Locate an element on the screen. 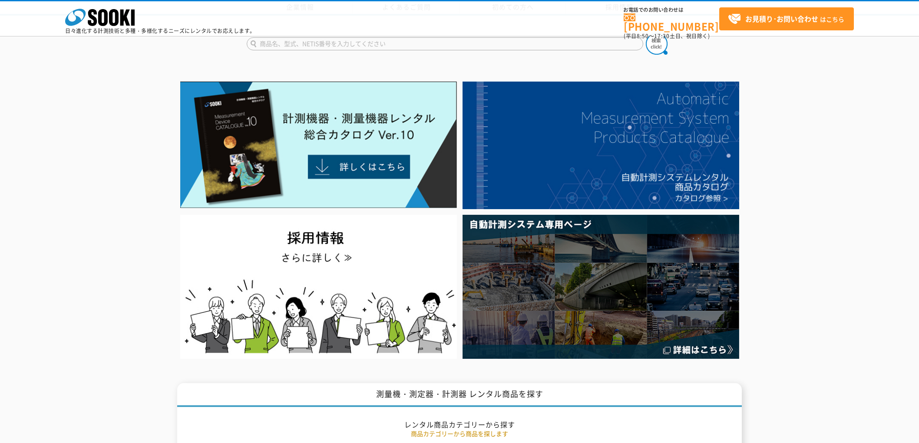 The image size is (919, 443). img: btn_search.png is located at coordinates (657, 44).